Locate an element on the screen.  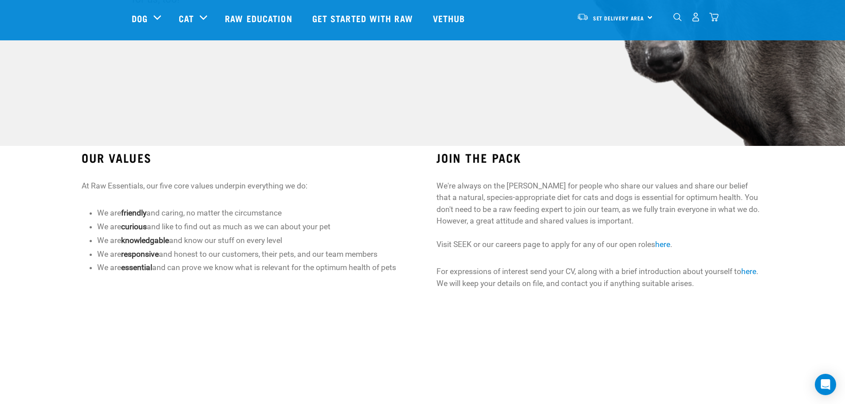
strong: essential is located at coordinates (137, 267).